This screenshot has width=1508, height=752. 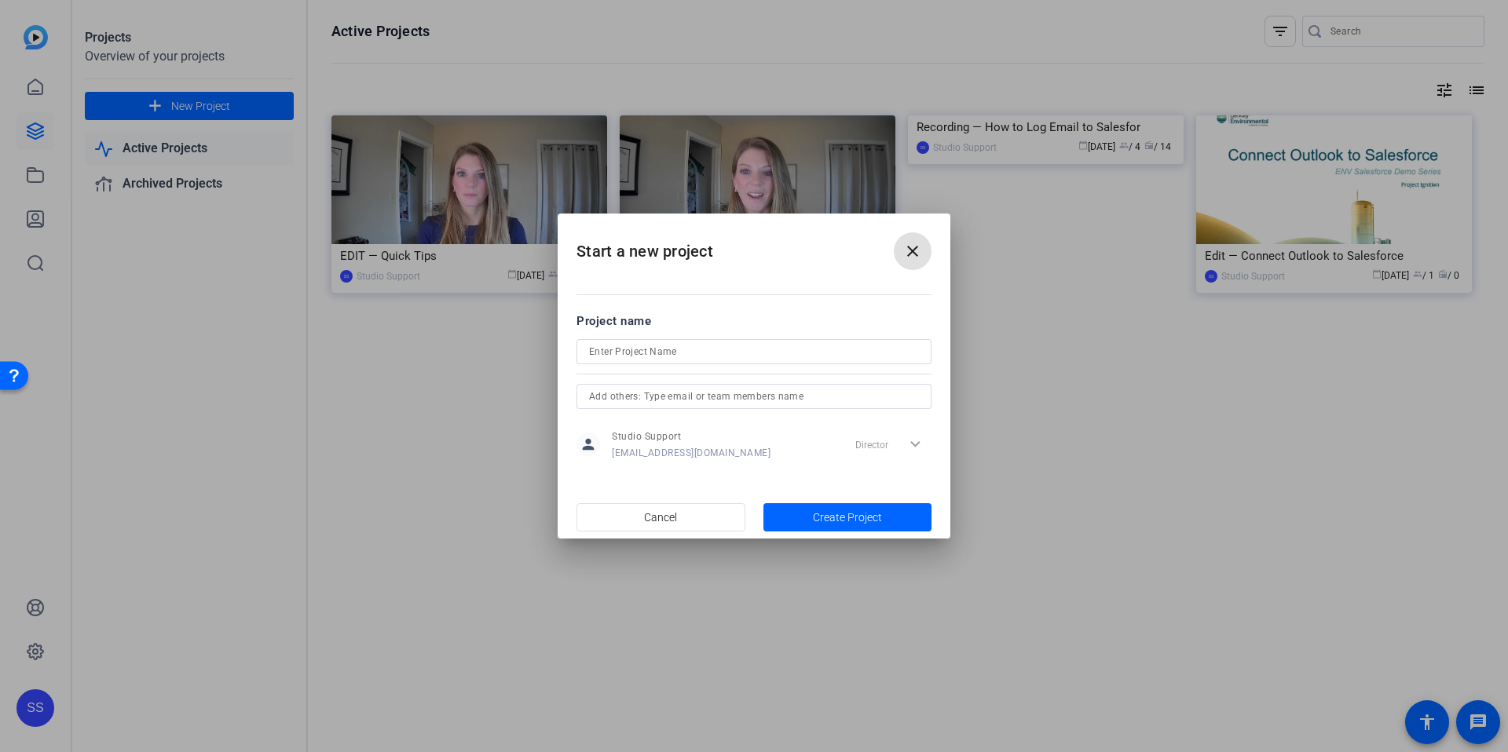 What do you see at coordinates (660, 517) in the screenshot?
I see `button: Cancel` at bounding box center [660, 517].